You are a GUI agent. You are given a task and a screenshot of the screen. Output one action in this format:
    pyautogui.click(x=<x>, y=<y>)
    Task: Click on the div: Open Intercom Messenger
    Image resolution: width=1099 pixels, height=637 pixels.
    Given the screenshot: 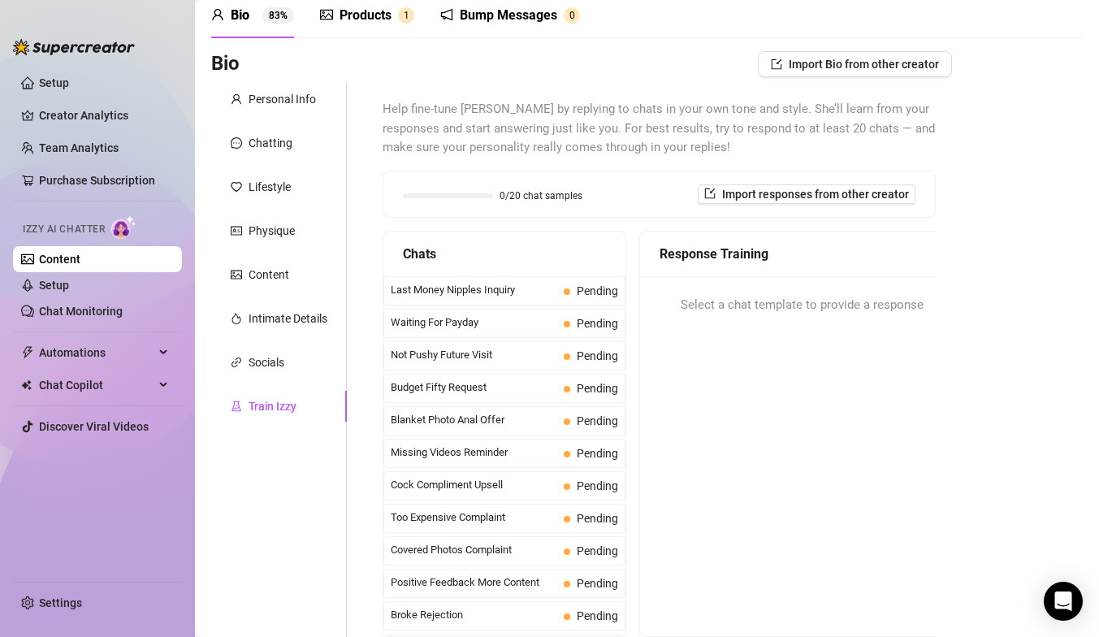 What is the action you would take?
    pyautogui.click(x=1063, y=601)
    